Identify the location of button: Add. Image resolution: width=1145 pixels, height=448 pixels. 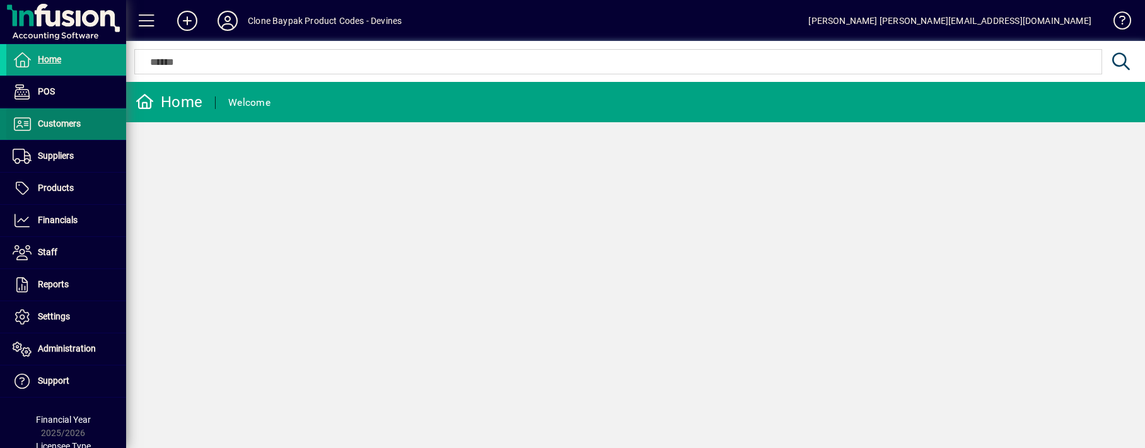
(187, 21).